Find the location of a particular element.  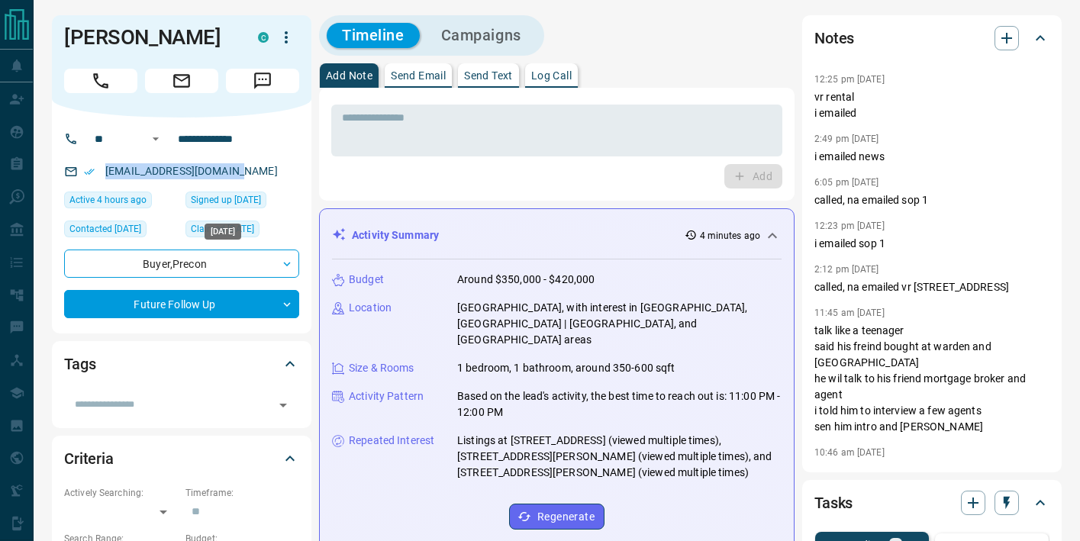

p: 1 bedroom, 1 bathroom, around 350-600 sqft is located at coordinates (566, 368).